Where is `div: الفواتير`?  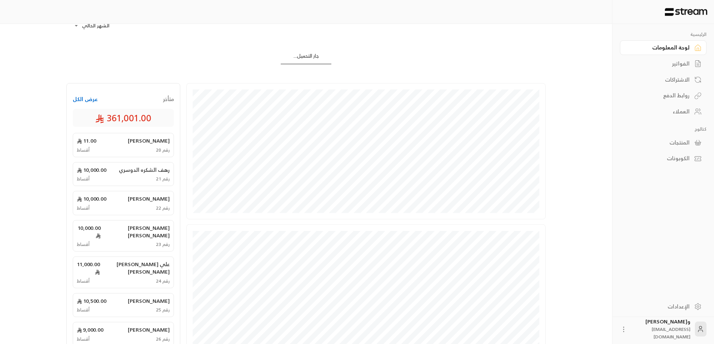 div: الفواتير is located at coordinates (659, 64).